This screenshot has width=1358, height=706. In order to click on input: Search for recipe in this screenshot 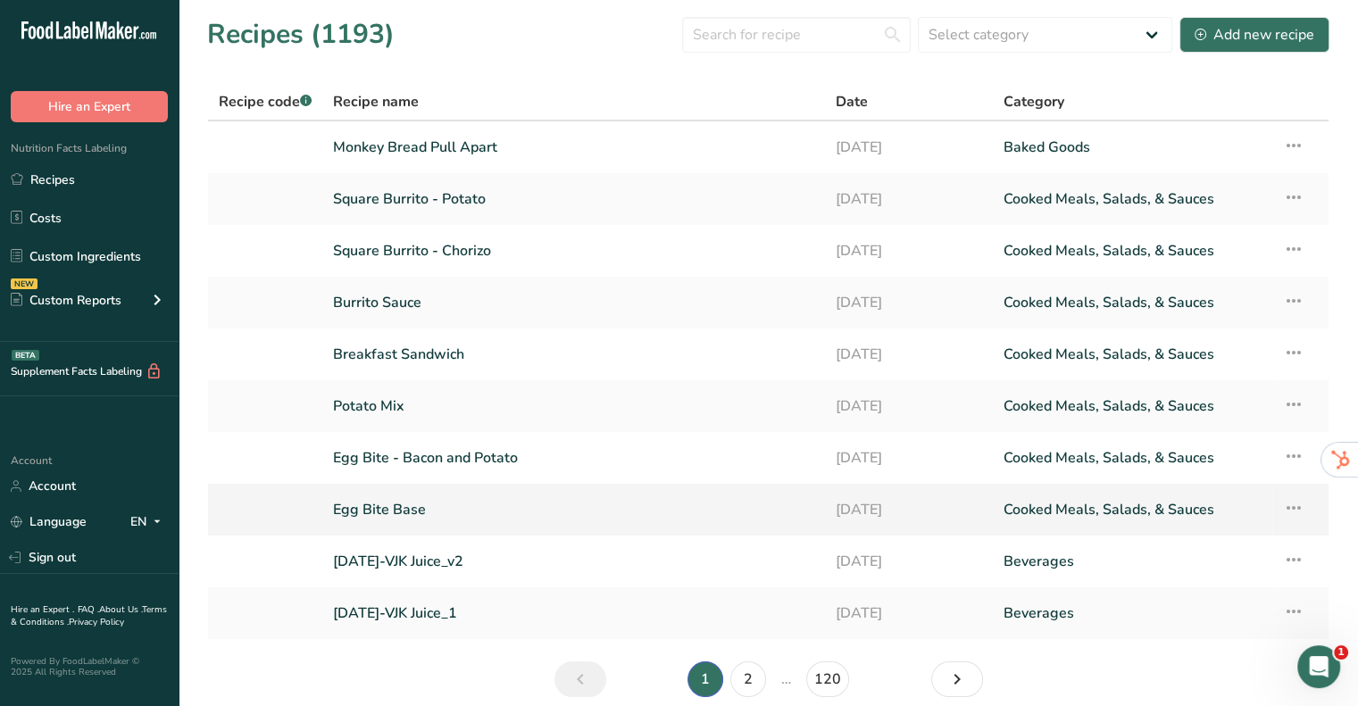, I will do `click(796, 35)`.